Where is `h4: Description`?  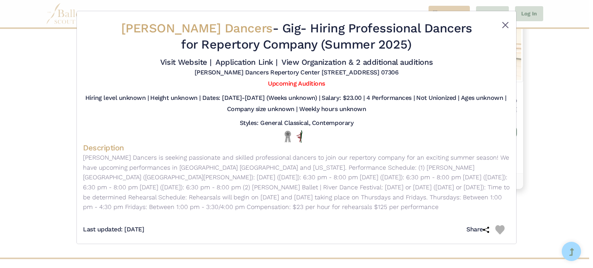 h4: Description is located at coordinates (296, 148).